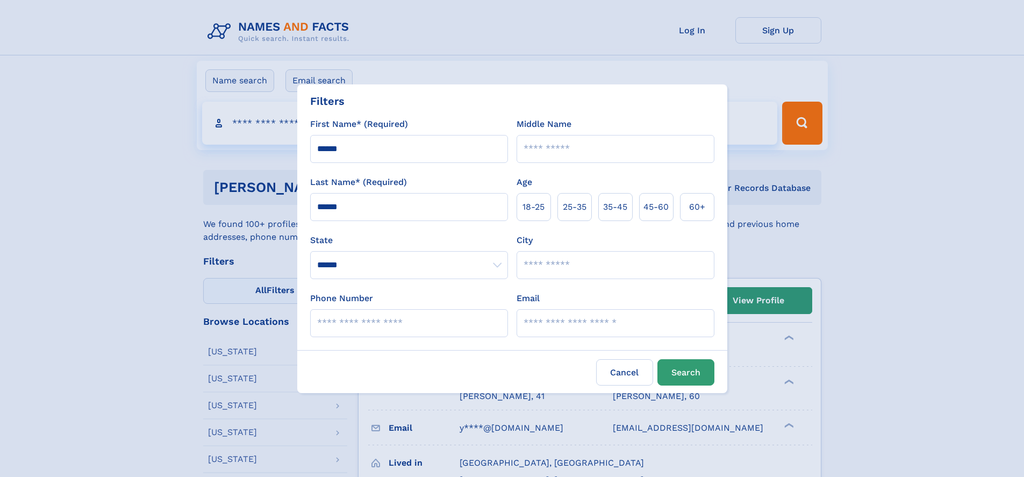  What do you see at coordinates (656, 207) in the screenshot?
I see `span: 45‑60` at bounding box center [656, 207].